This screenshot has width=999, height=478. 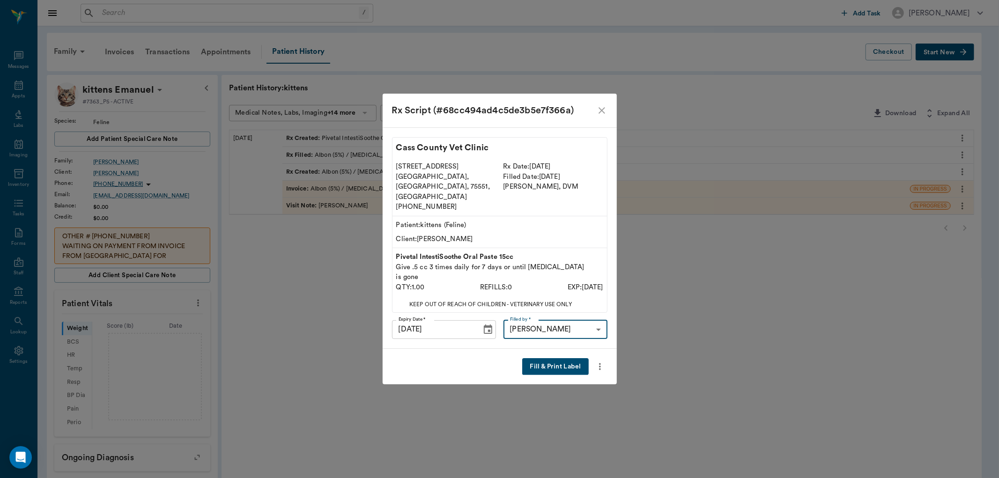 What do you see at coordinates (555, 367) in the screenshot?
I see `button: Fill & Print Label` at bounding box center [555, 367].